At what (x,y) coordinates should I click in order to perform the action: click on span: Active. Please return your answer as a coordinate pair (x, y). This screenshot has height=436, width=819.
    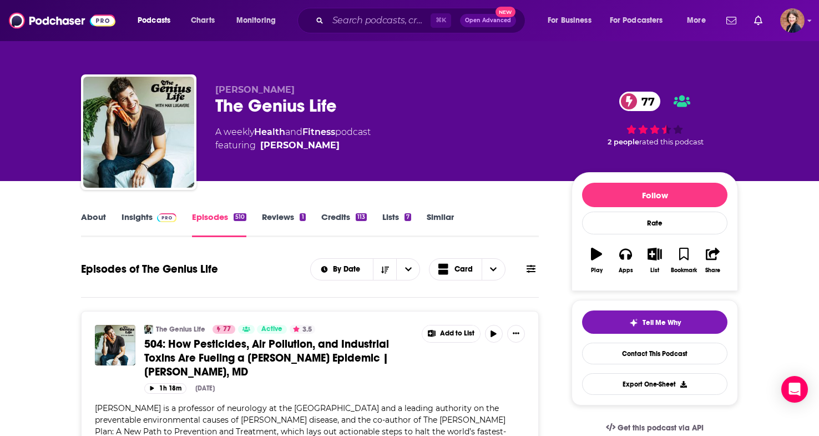
    Looking at the image, I should click on (272, 329).